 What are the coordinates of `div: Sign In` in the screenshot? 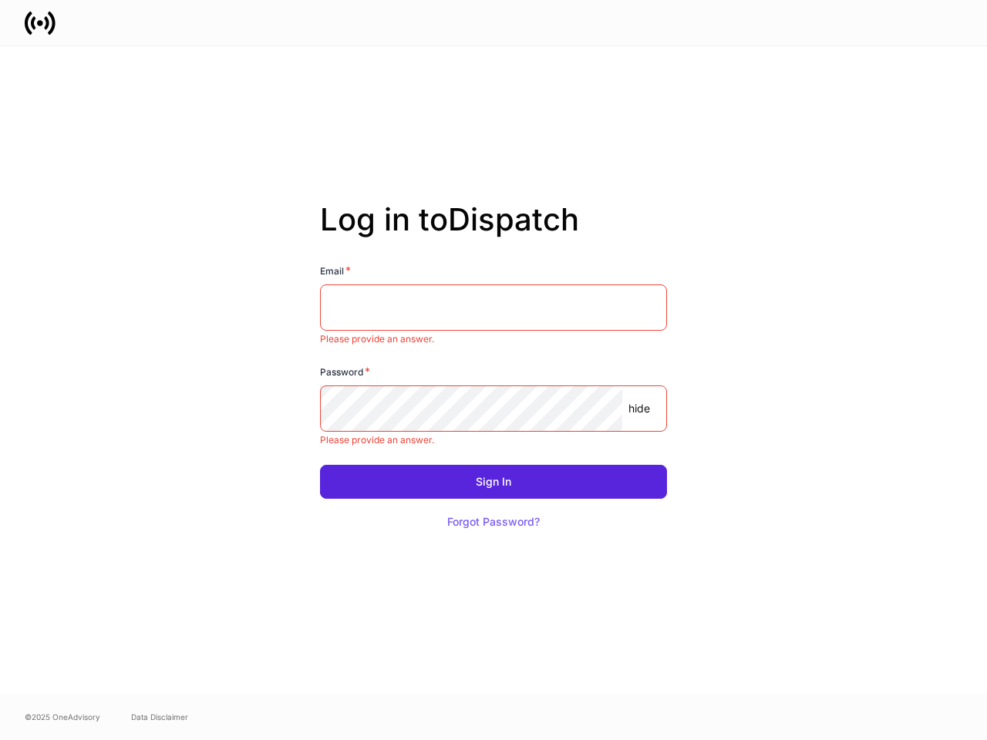 It's located at (493, 482).